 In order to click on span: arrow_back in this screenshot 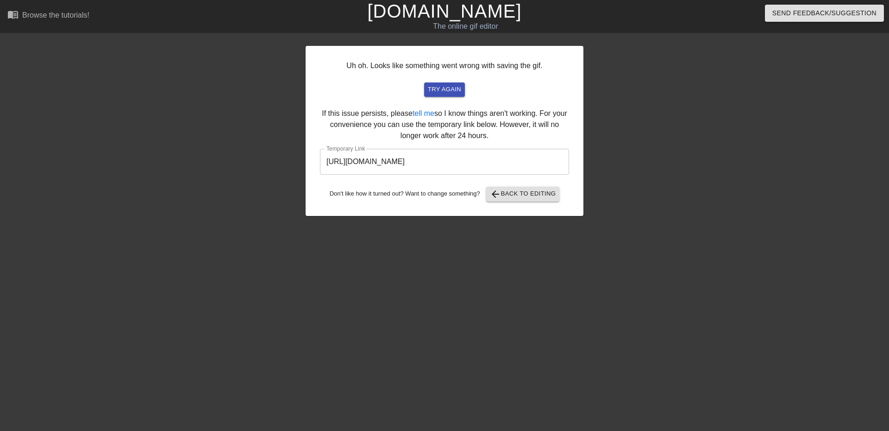, I will do `click(496, 194)`.